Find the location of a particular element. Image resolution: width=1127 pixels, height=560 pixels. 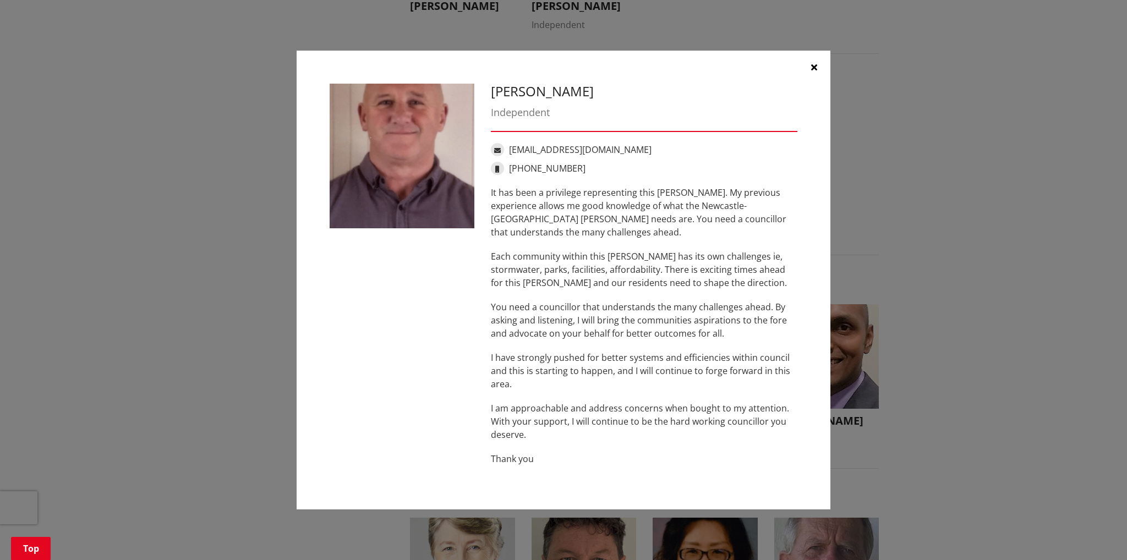

p: I am approachable and address concerns when bought to my attention. With your support, I will con... is located at coordinates (644, 422).